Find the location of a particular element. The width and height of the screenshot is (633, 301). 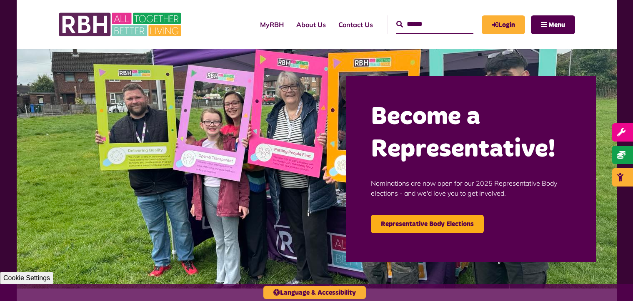

a: Representative Body Elections is located at coordinates (427, 224).